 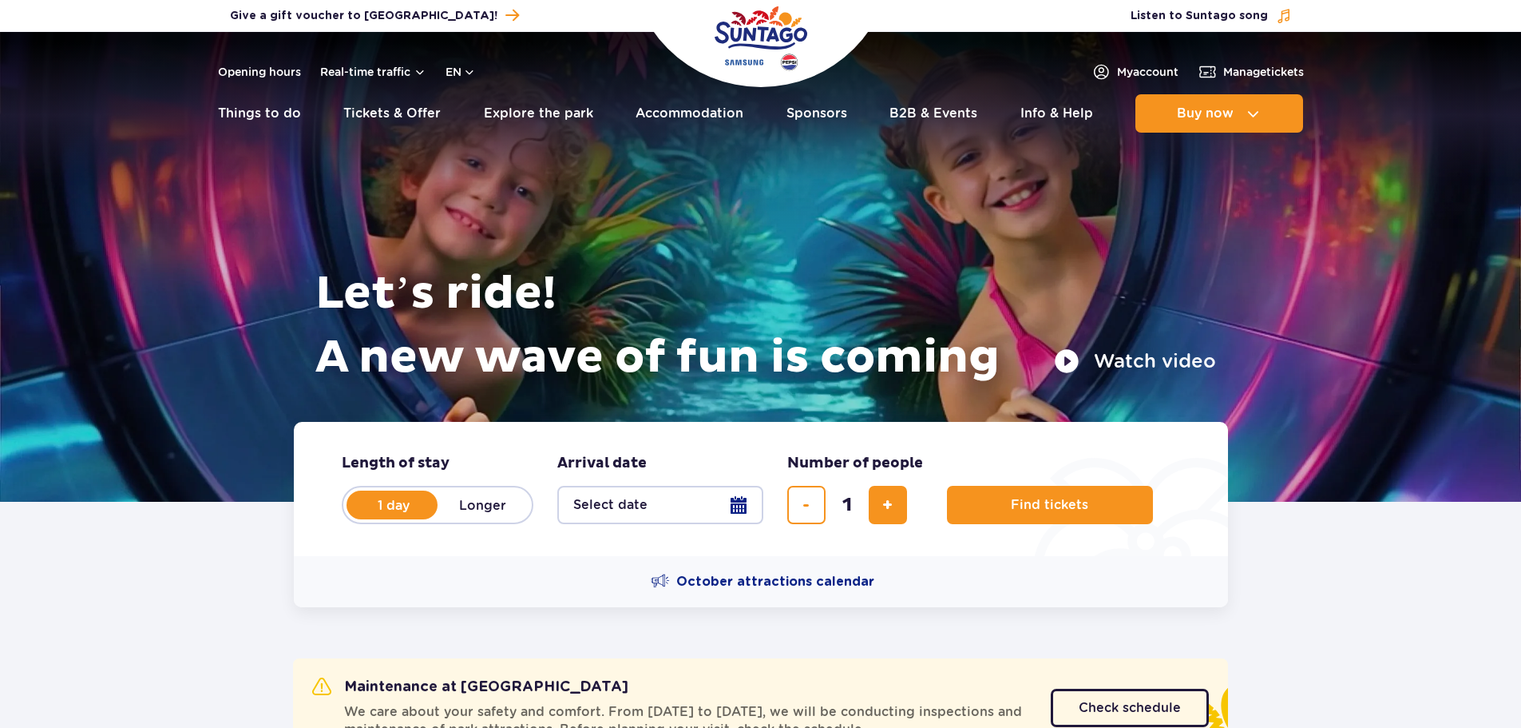 What do you see at coordinates (1049, 505) in the screenshot?
I see `span: Find tickets` at bounding box center [1049, 505].